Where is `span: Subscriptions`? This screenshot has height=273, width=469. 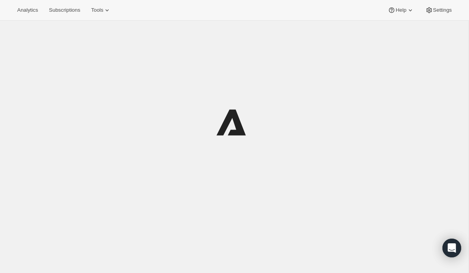 span: Subscriptions is located at coordinates (64, 10).